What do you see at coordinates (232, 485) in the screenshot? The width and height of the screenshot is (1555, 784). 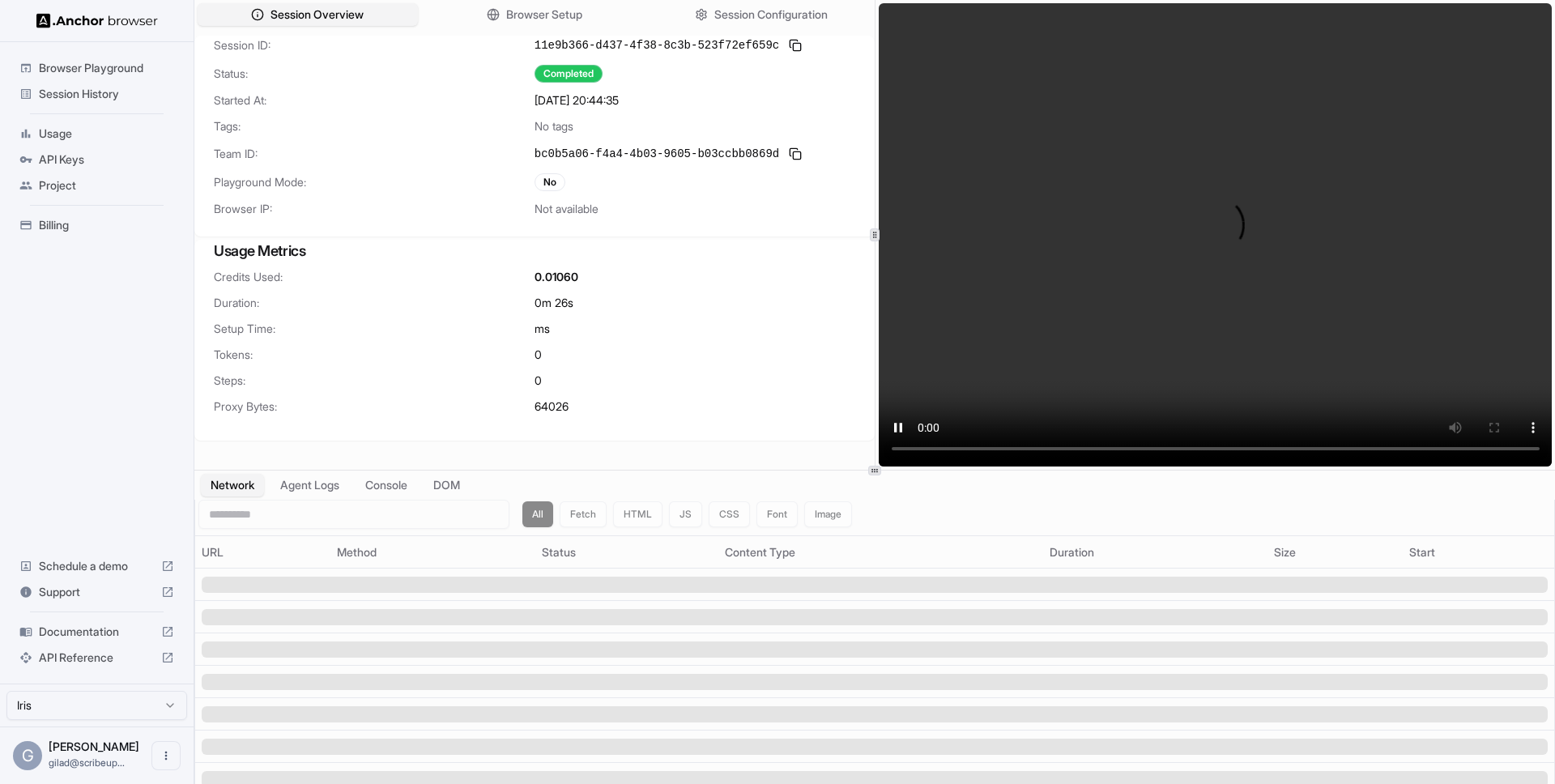 I see `button: Network` at bounding box center [232, 485].